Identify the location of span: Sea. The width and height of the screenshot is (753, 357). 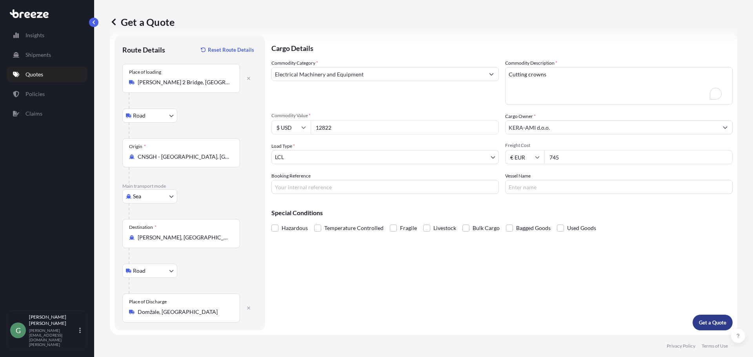
(137, 196).